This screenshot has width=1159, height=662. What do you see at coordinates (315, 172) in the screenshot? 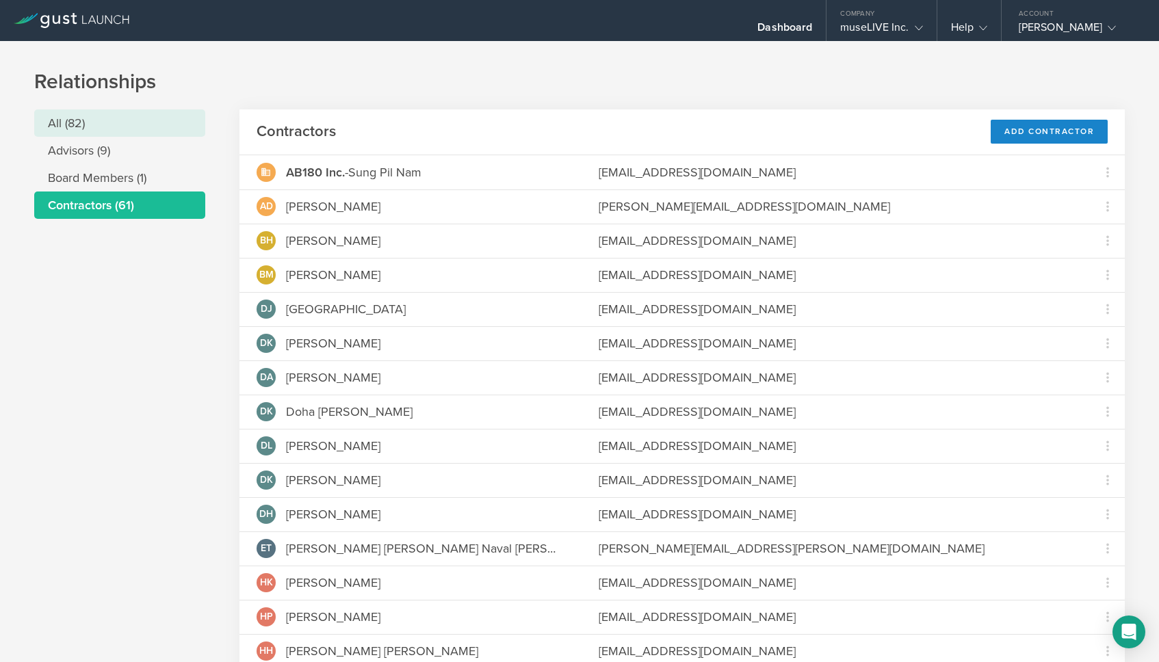
I see `strong: AB180 Inc.` at bounding box center [315, 172].